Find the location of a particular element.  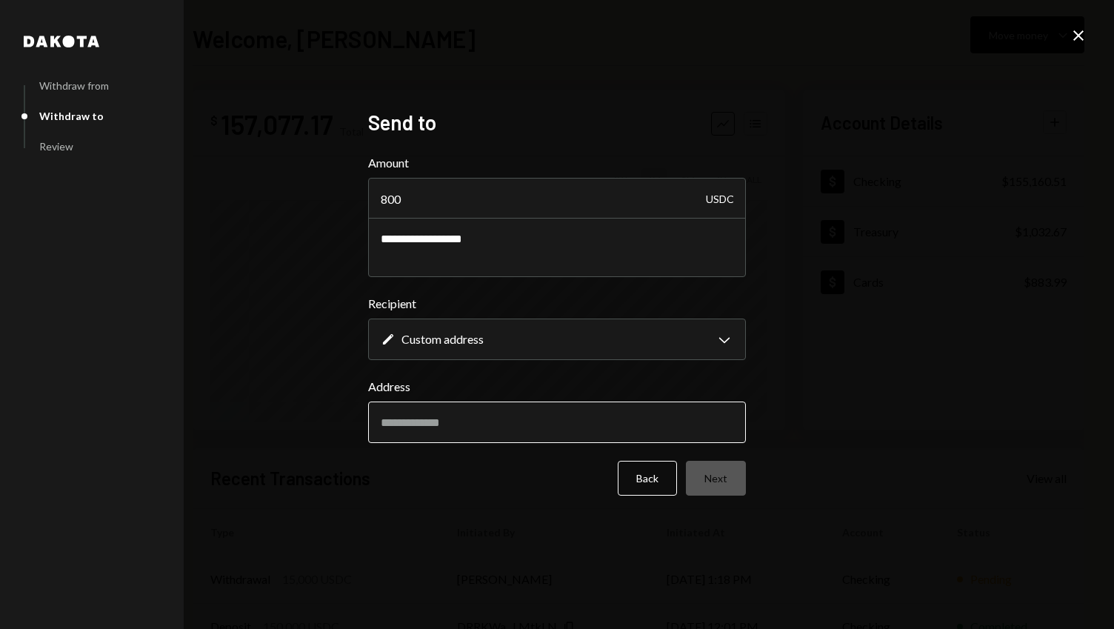

button: Recipient is located at coordinates (557, 339).